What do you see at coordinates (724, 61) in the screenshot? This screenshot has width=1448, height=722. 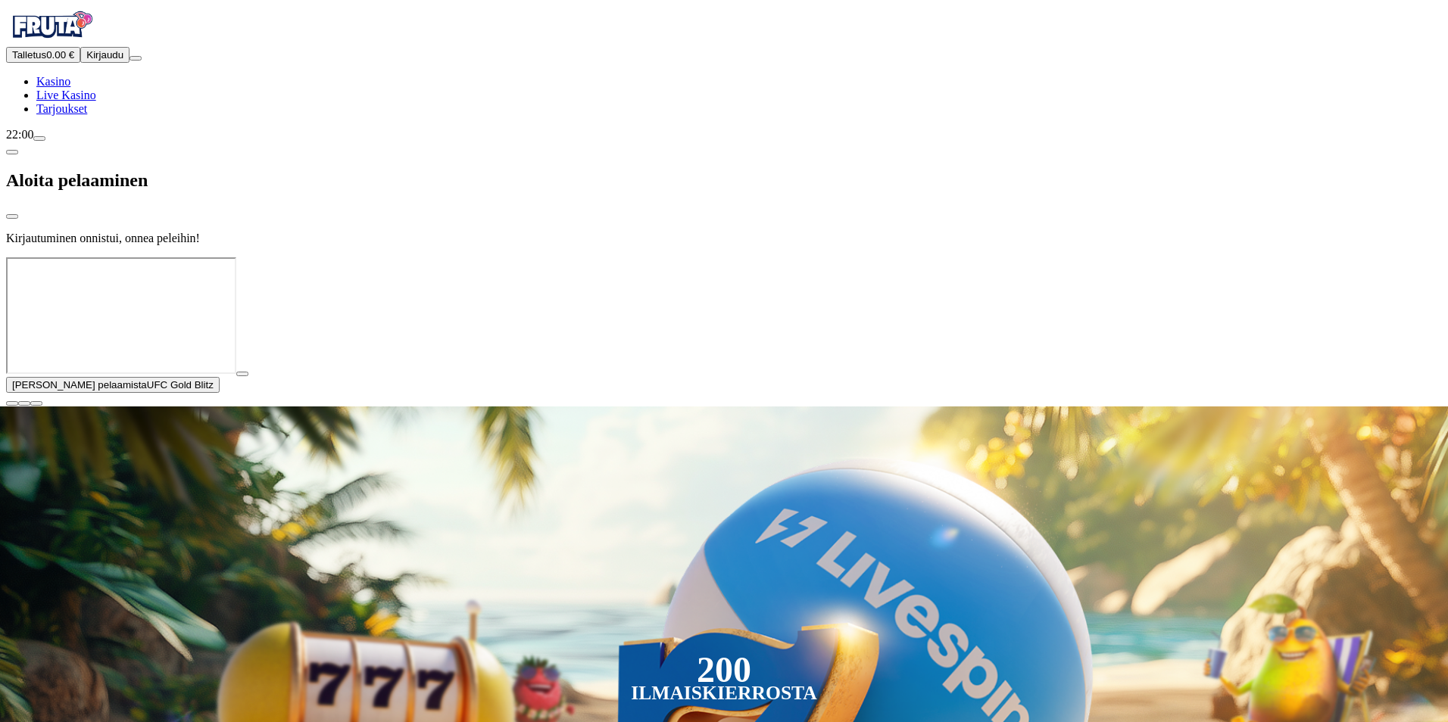 I see `nav: Primary` at bounding box center [724, 61].